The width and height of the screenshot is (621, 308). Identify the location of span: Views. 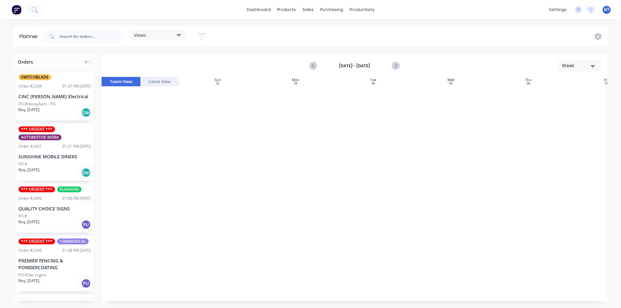
(140, 35).